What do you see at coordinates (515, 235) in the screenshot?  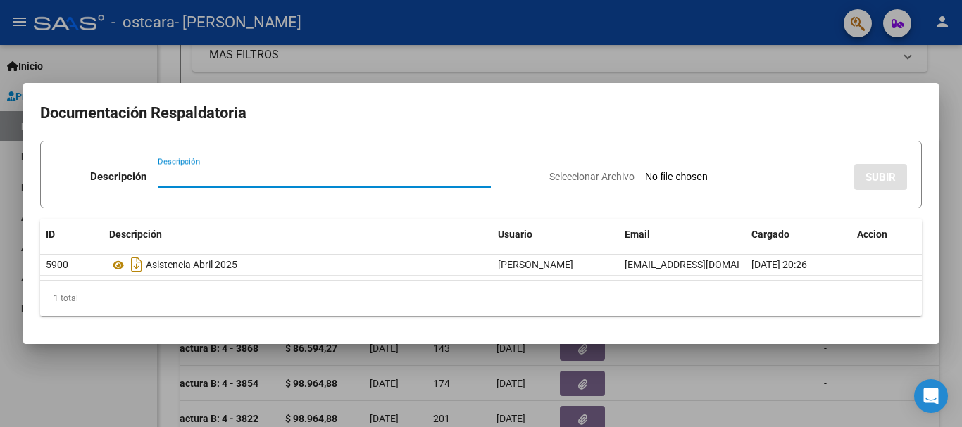 I see `span: Usuario` at bounding box center [515, 235].